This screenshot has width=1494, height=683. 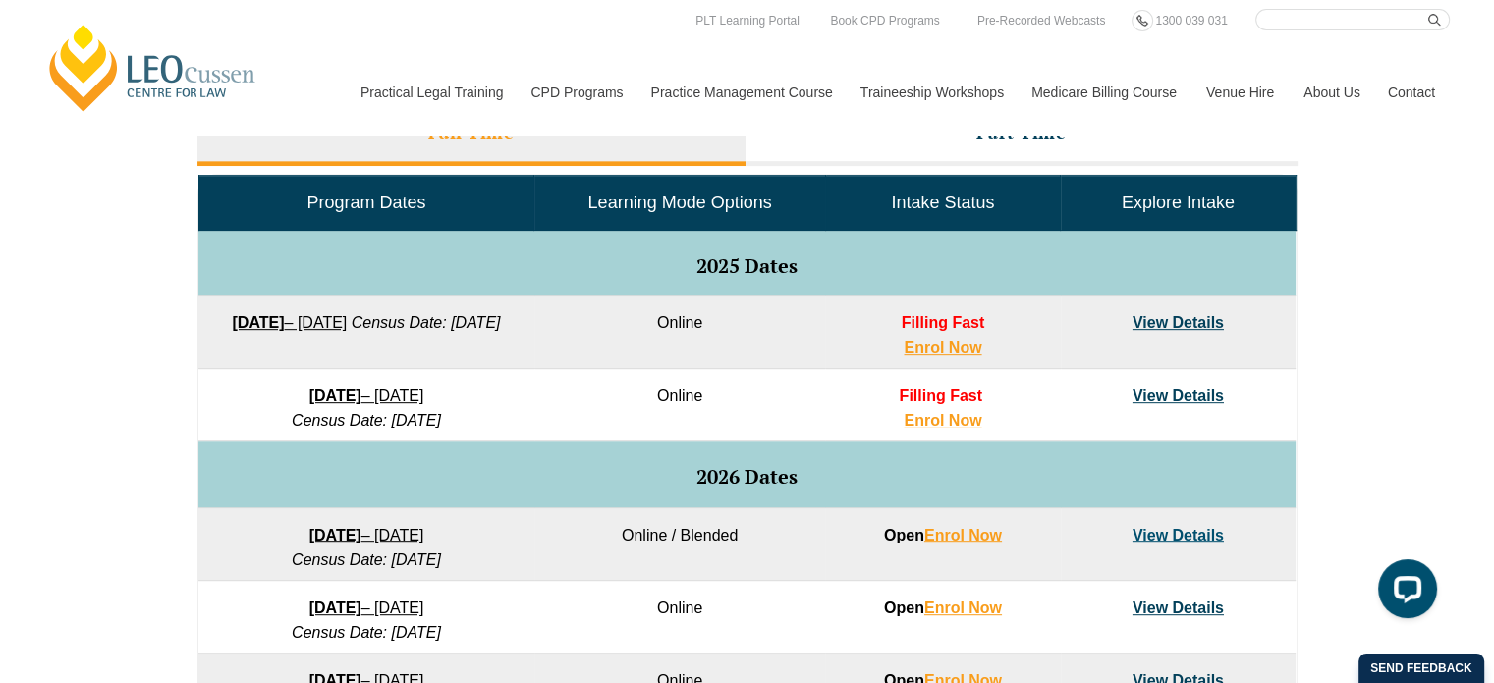 What do you see at coordinates (1331, 92) in the screenshot?
I see `a: About Us` at bounding box center [1331, 92].